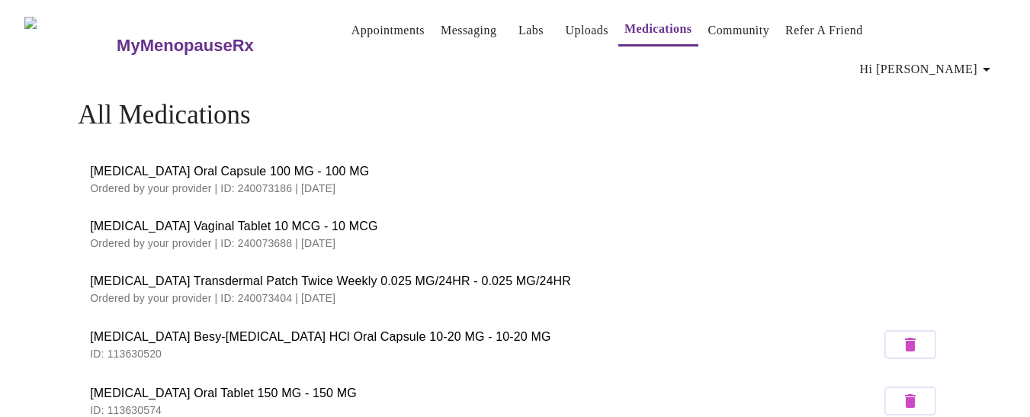 The height and width of the screenshot is (417, 1030). I want to click on a: Labs, so click(531, 31).